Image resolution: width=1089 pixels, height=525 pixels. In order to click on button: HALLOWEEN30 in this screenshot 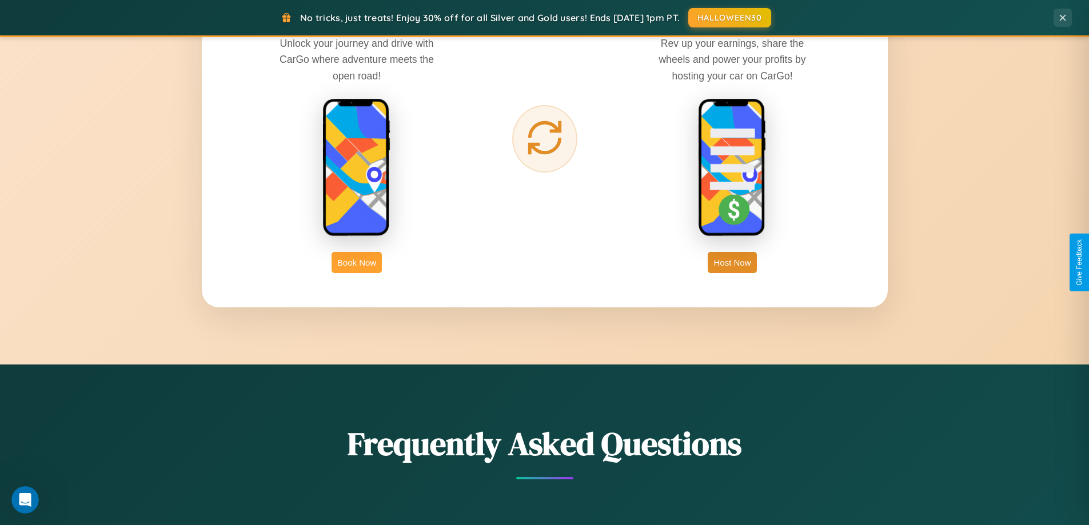, I will do `click(730, 18)`.